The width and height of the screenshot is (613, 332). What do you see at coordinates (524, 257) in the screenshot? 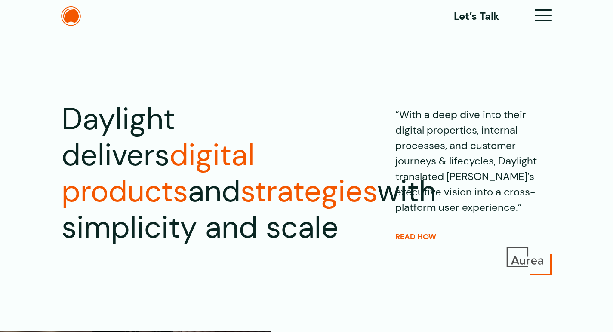
I see `img: Aurea Logo` at bounding box center [524, 257].